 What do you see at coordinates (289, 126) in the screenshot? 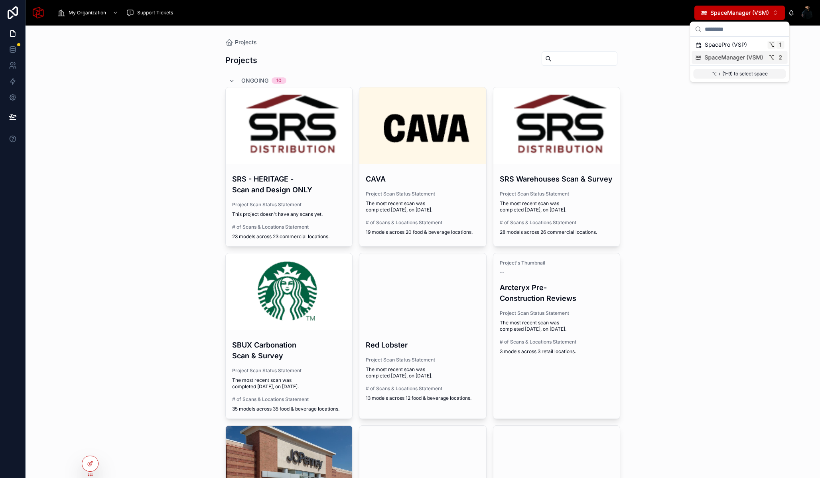
I see `div: July-1-2025-Screenshot-from-Projects.png` at bounding box center [289, 126].